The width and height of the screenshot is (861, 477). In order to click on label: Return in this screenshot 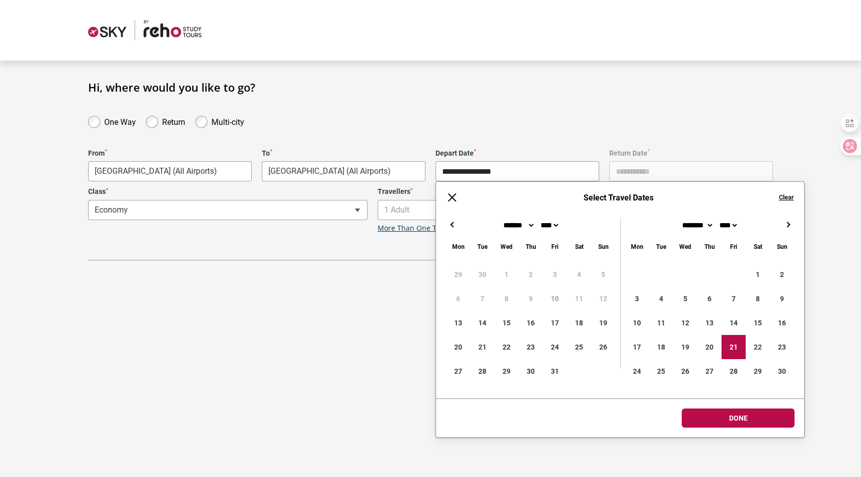, I will do `click(174, 121)`.